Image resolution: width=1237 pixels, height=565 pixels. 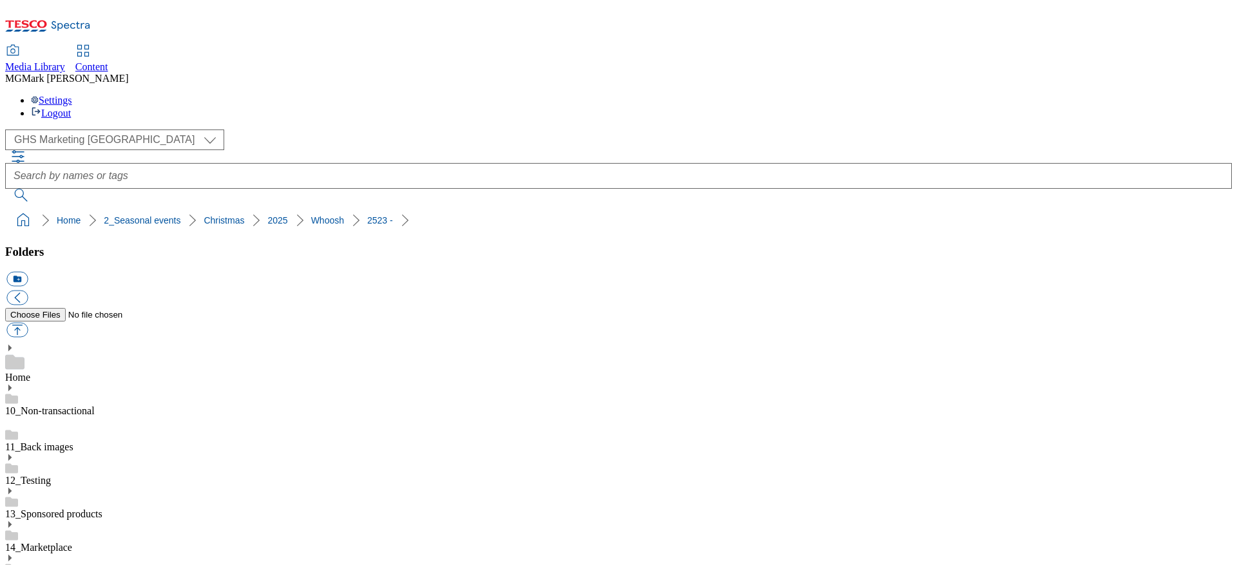 I want to click on a: 14_Marketplace, so click(x=39, y=547).